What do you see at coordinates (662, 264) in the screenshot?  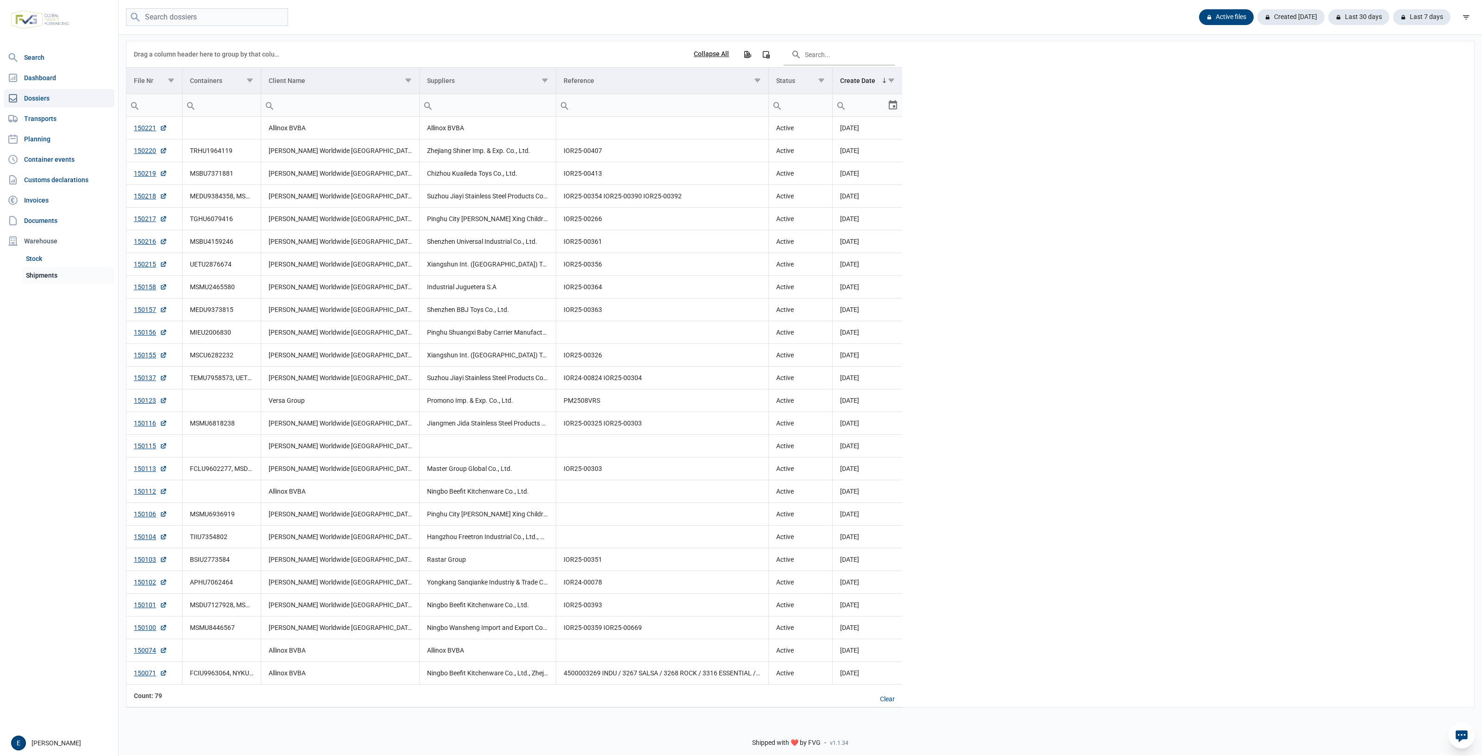 I see `td: IOR25-00356` at bounding box center [662, 264].